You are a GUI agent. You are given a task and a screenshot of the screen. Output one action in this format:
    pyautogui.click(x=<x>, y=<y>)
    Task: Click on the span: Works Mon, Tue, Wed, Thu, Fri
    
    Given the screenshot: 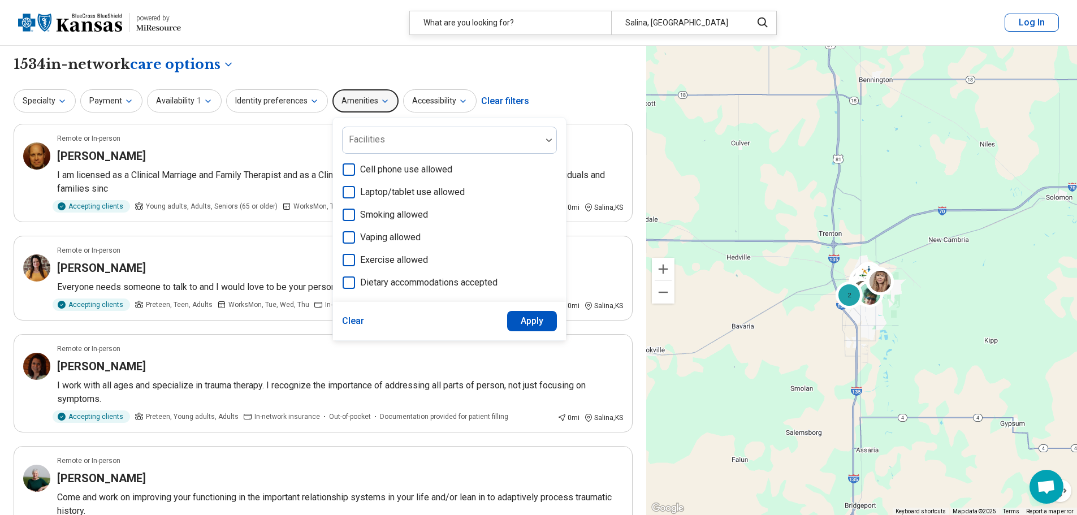 What is the action you would take?
    pyautogui.click(x=339, y=206)
    